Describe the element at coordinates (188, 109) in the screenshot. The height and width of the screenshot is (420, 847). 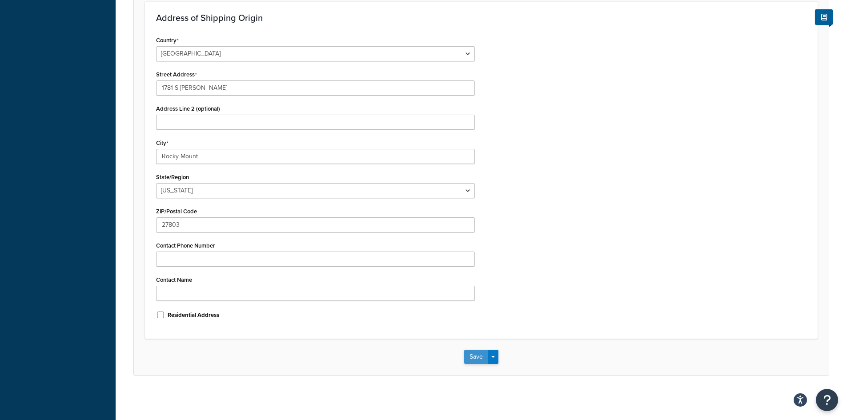
I see `label: Address Line 2 (optional)` at that location.